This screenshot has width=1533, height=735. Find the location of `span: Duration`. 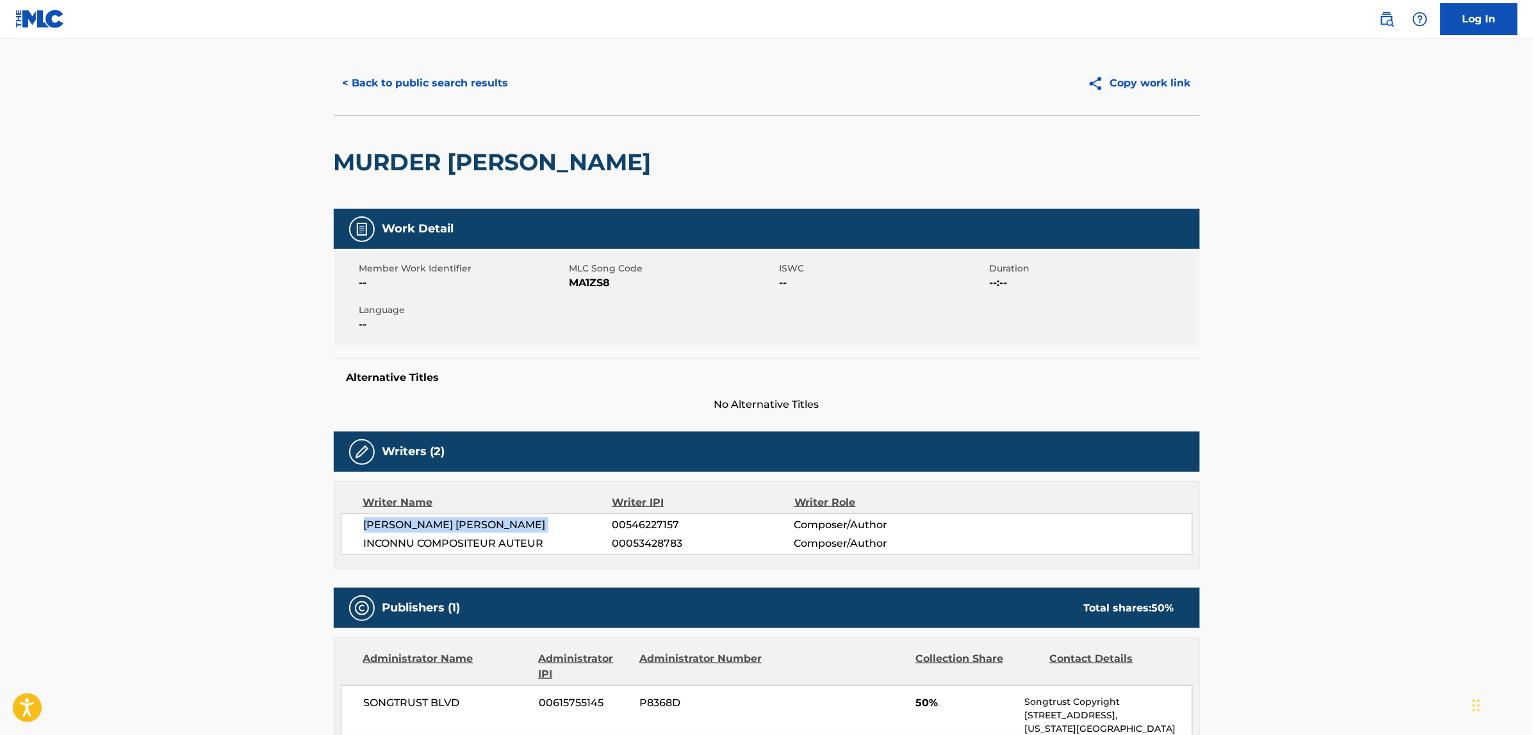

span: Duration is located at coordinates (1093, 268).